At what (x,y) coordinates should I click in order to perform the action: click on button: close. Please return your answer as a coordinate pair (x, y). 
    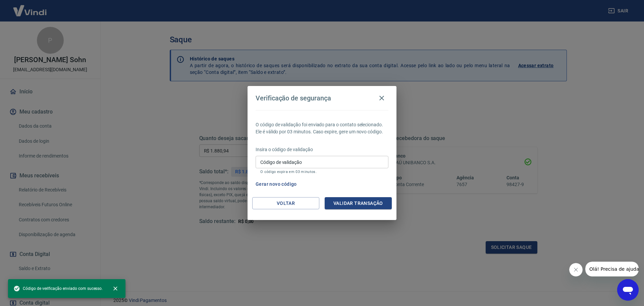
    Looking at the image, I should click on (115, 288).